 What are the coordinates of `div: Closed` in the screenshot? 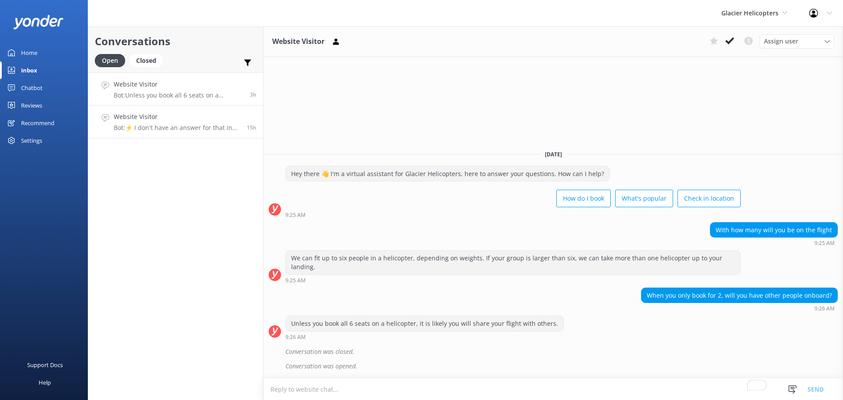 It's located at (146, 61).